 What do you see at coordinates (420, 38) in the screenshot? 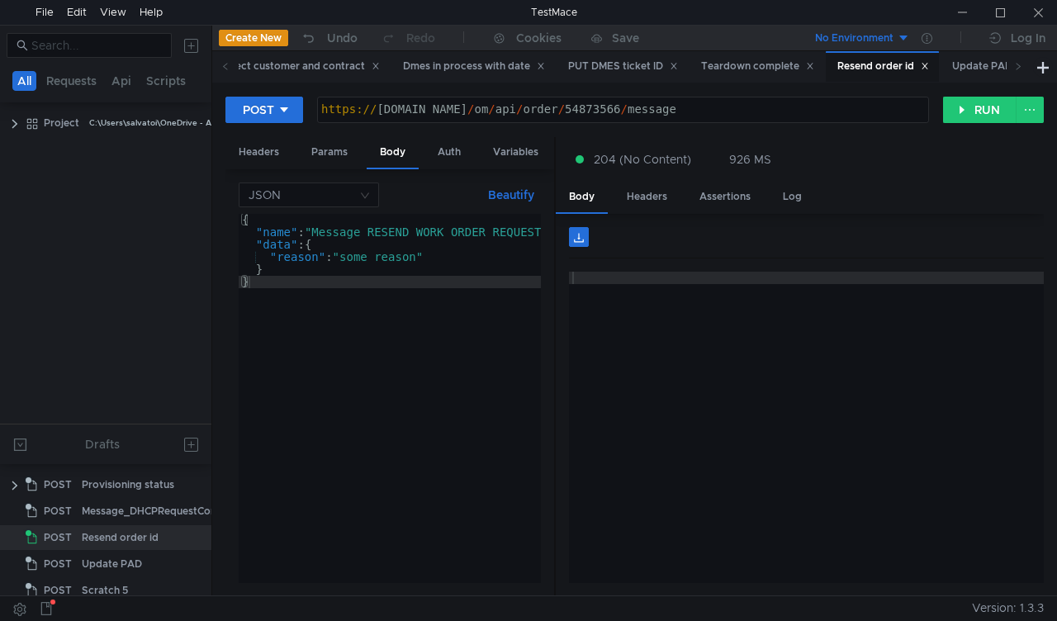
I see `div: Redo` at bounding box center [420, 38].